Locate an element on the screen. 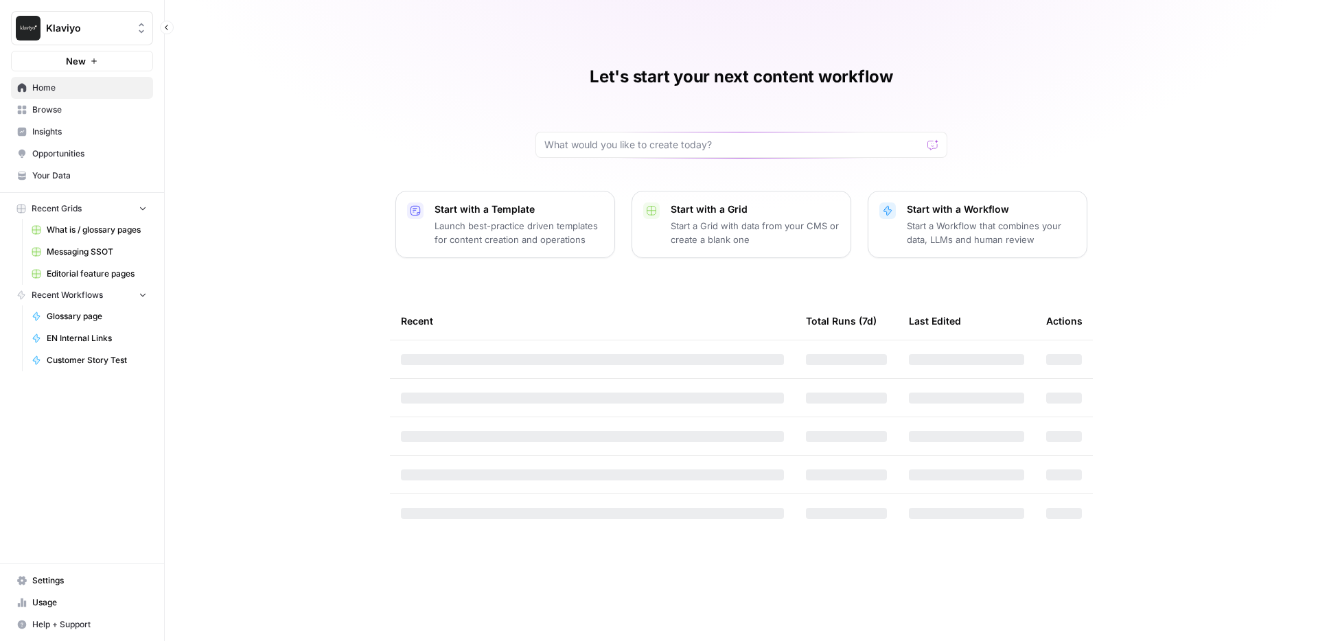 This screenshot has height=641, width=1318. div: Actions is located at coordinates (1064, 321).